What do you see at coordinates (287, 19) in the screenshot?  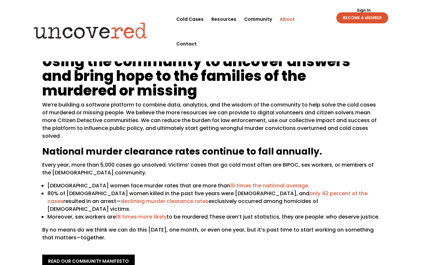 I see `a: About` at bounding box center [287, 19].